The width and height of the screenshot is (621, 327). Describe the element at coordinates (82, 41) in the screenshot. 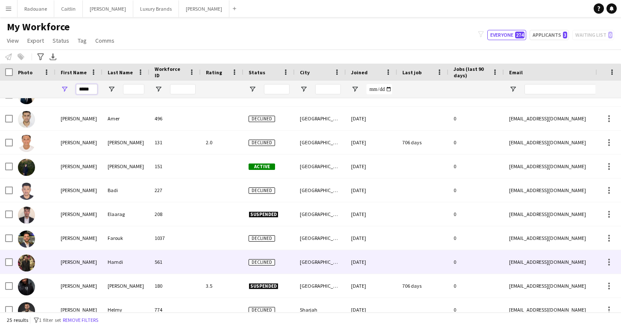

I see `span: Tag` at that location.